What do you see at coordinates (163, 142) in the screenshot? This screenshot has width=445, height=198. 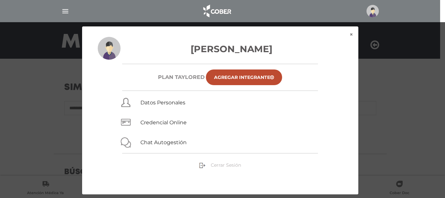 I see `a: Chat Autogestión` at bounding box center [163, 142].